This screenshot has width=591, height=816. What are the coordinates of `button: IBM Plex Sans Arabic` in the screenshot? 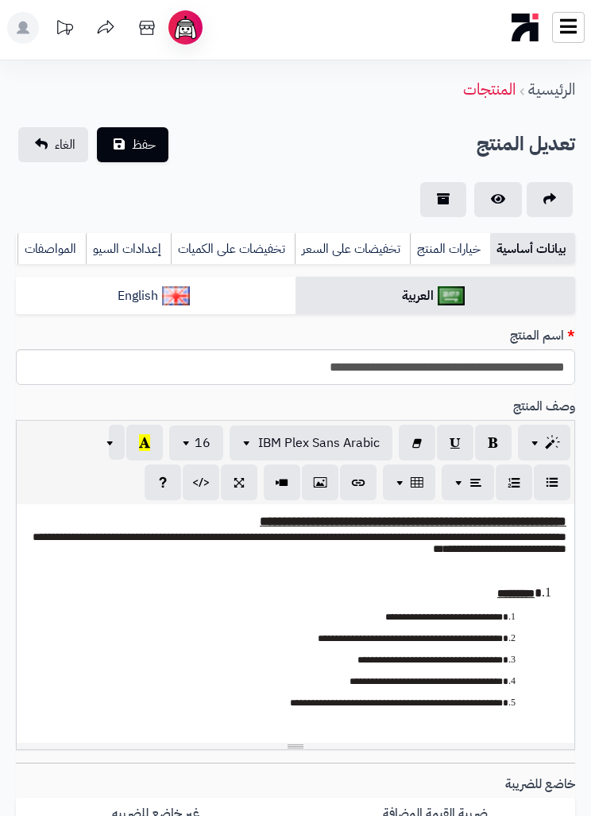 It's located at (311, 443).